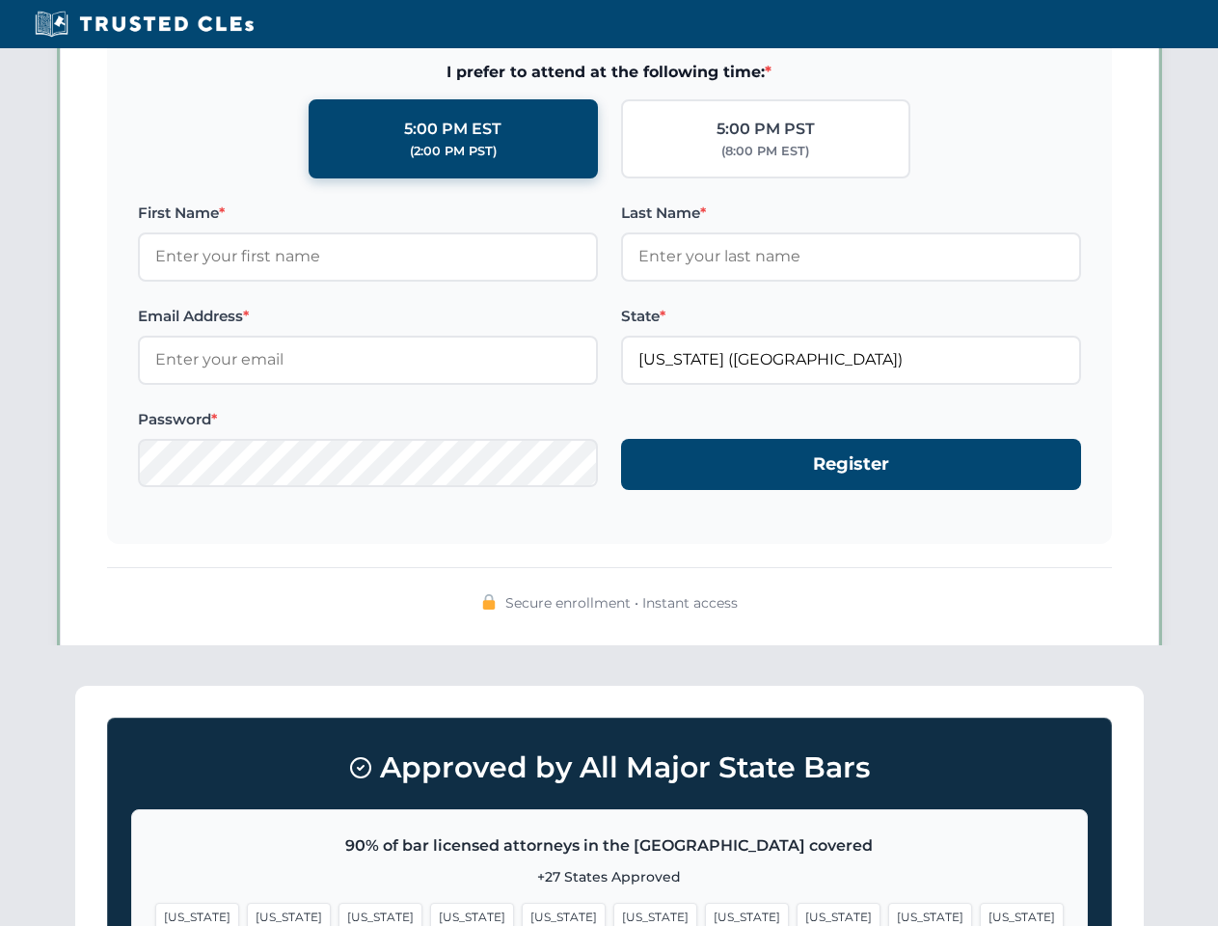 The image size is (1218, 926). Describe the element at coordinates (765, 151) in the screenshot. I see `div: (8:00 PM EST)` at that location.